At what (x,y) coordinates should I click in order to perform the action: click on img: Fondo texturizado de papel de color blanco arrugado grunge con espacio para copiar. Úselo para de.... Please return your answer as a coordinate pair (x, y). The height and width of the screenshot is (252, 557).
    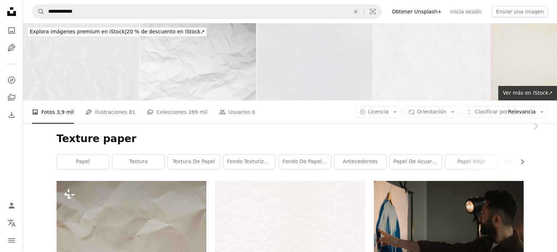
    Looking at the image, I should click on (198, 62).